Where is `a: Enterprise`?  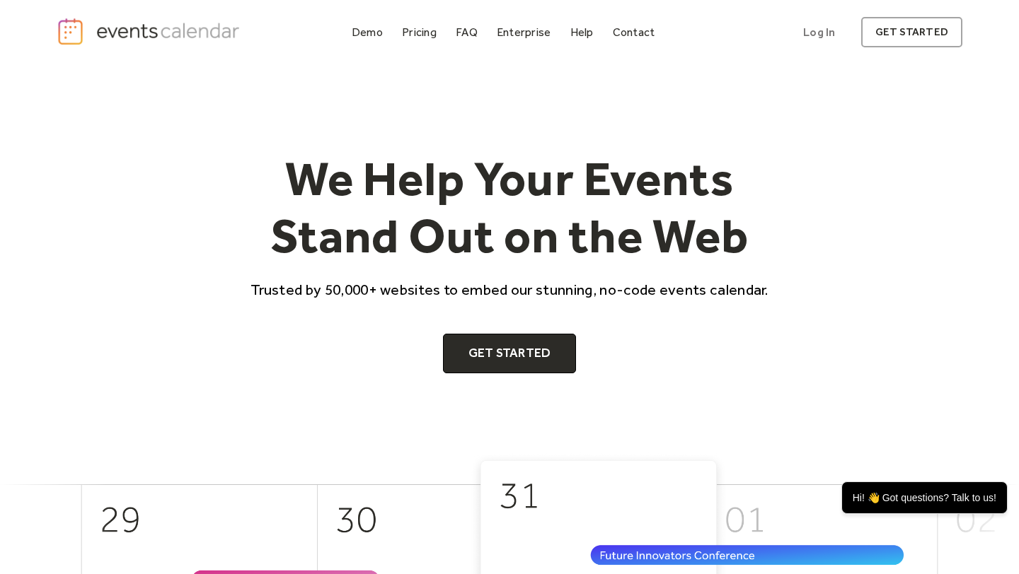
a: Enterprise is located at coordinates (523, 32).